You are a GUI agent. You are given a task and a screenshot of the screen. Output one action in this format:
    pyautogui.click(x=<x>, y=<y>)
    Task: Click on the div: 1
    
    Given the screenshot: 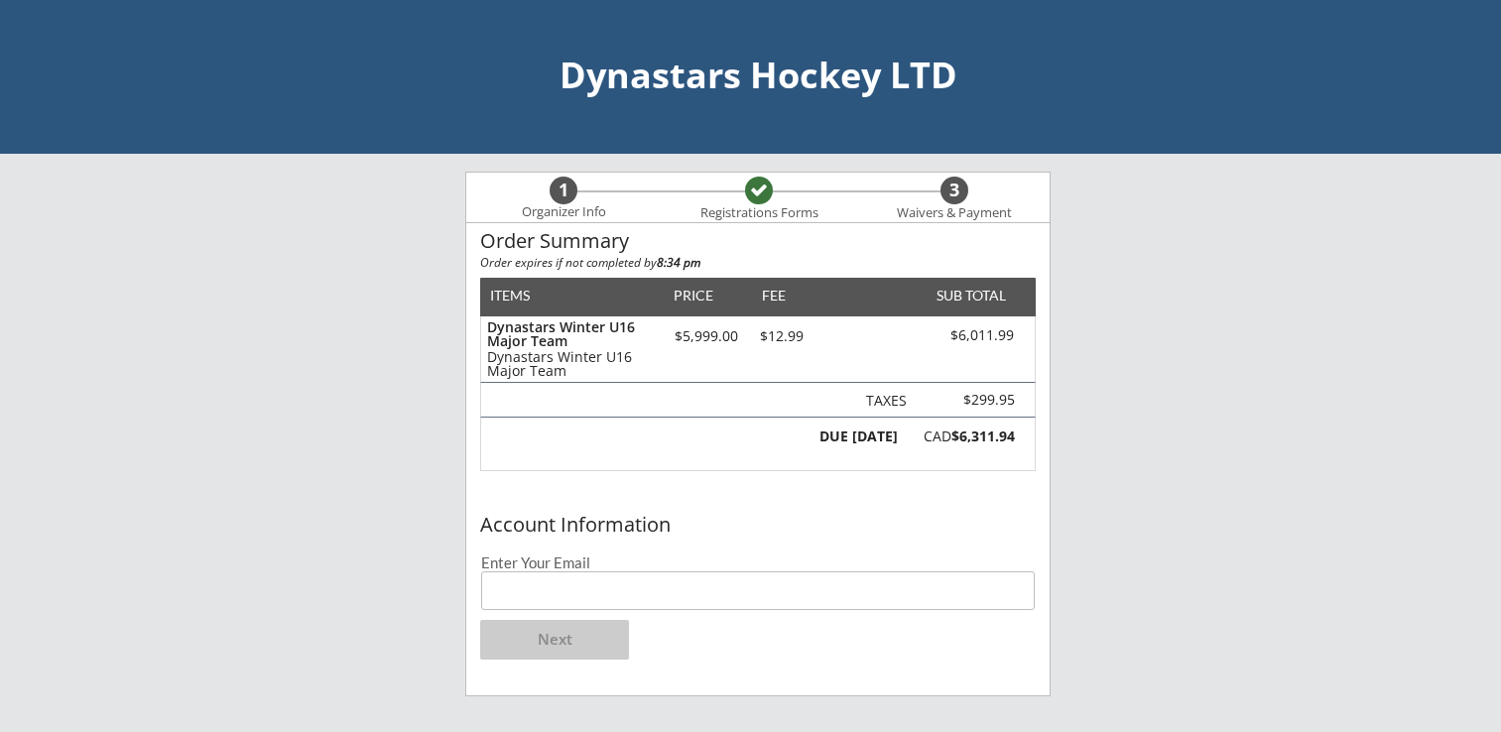 What is the action you would take?
    pyautogui.click(x=564, y=191)
    